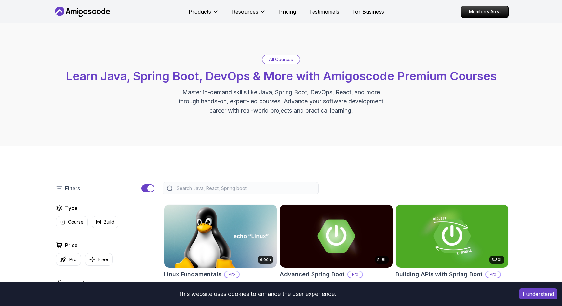 The image size is (562, 306). I want to click on p: Free, so click(103, 259).